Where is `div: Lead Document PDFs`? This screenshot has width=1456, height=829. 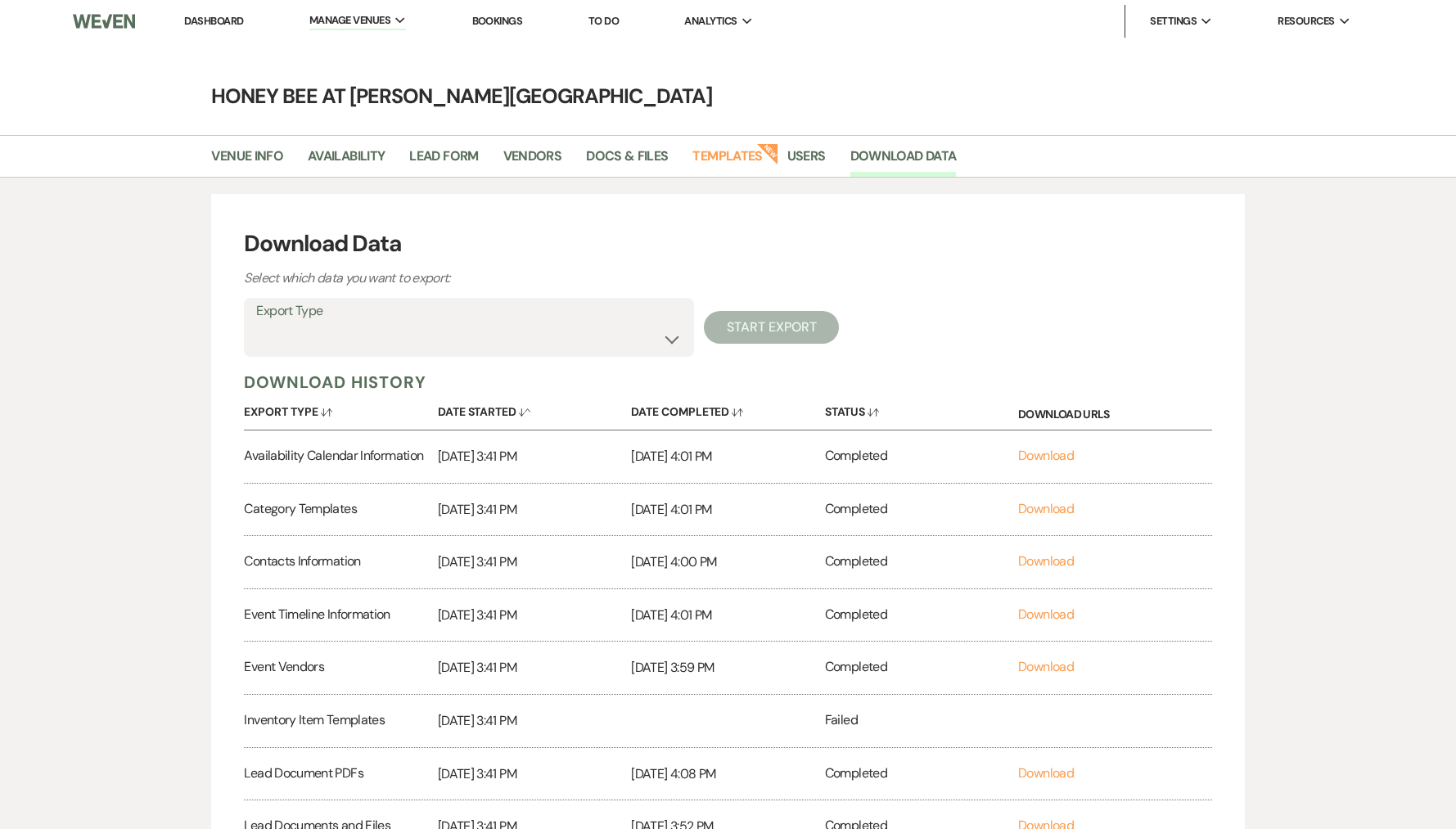
div: Lead Document PDFs is located at coordinates (340, 774).